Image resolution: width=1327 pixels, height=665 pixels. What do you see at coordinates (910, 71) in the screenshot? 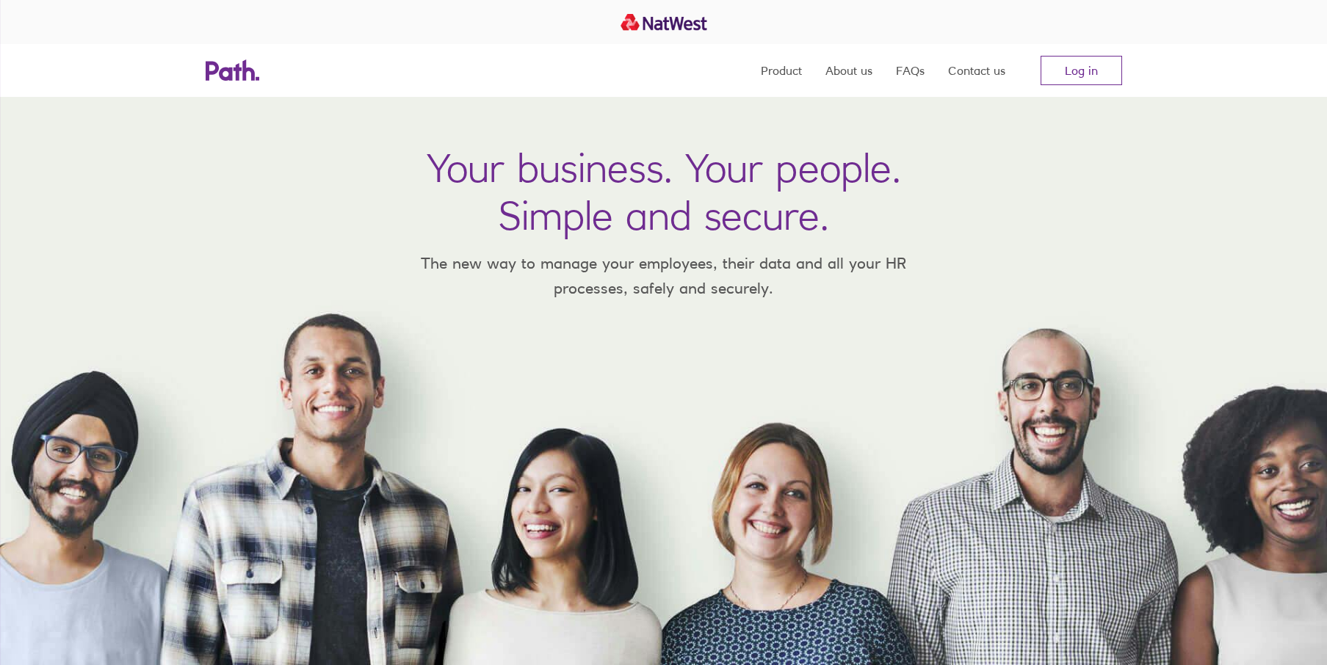
I see `a: FAQs` at bounding box center [910, 71].